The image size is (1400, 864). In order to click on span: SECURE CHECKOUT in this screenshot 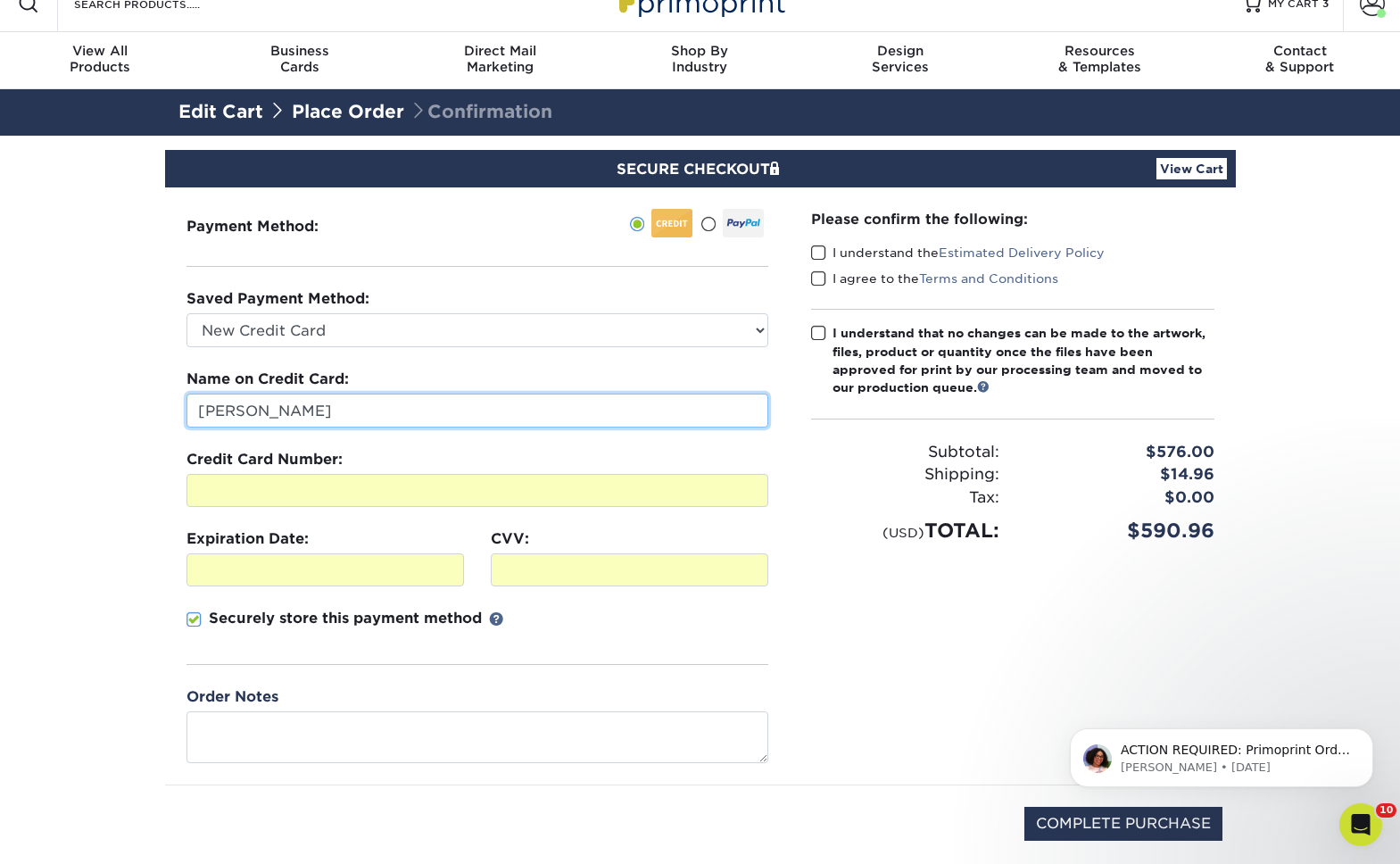, I will do `click(700, 169)`.